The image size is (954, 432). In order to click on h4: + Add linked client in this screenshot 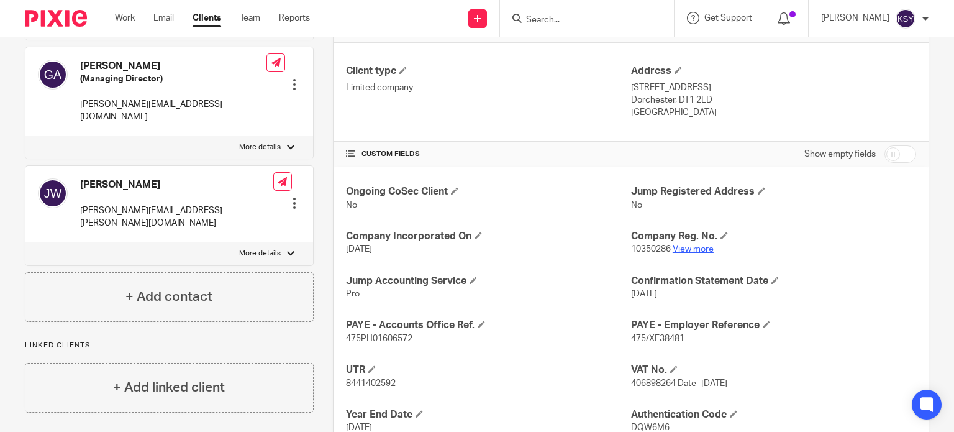, I will do `click(169, 387)`.